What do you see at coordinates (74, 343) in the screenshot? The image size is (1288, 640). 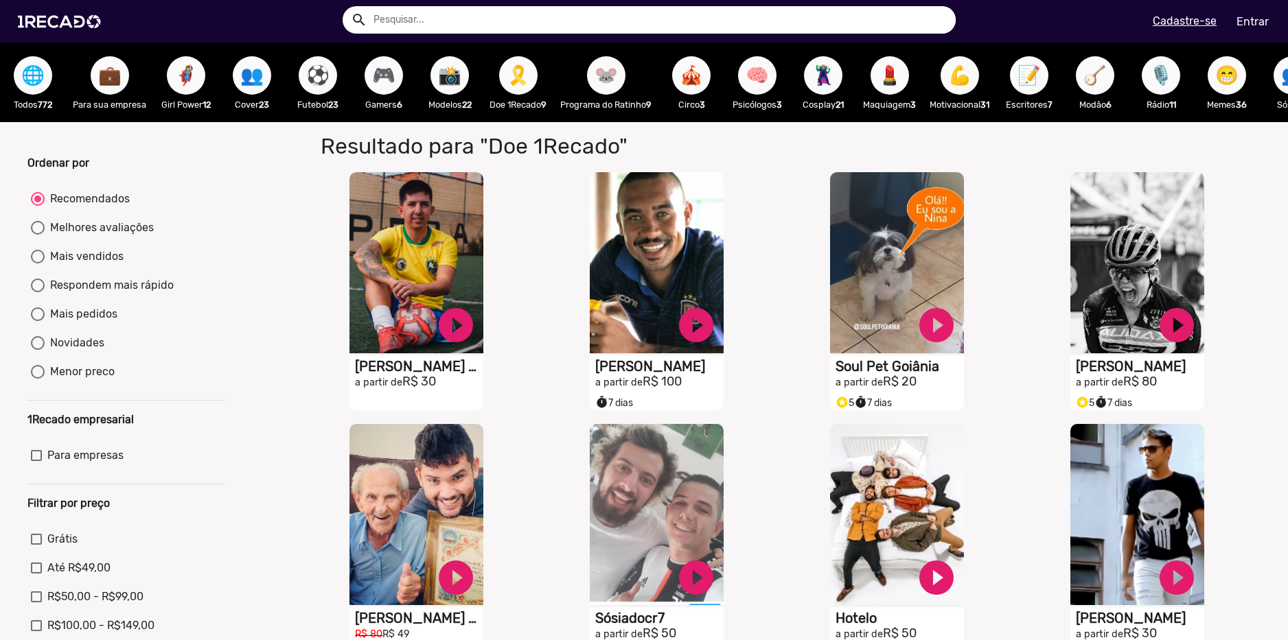 I see `div: Novidades` at bounding box center [74, 343].